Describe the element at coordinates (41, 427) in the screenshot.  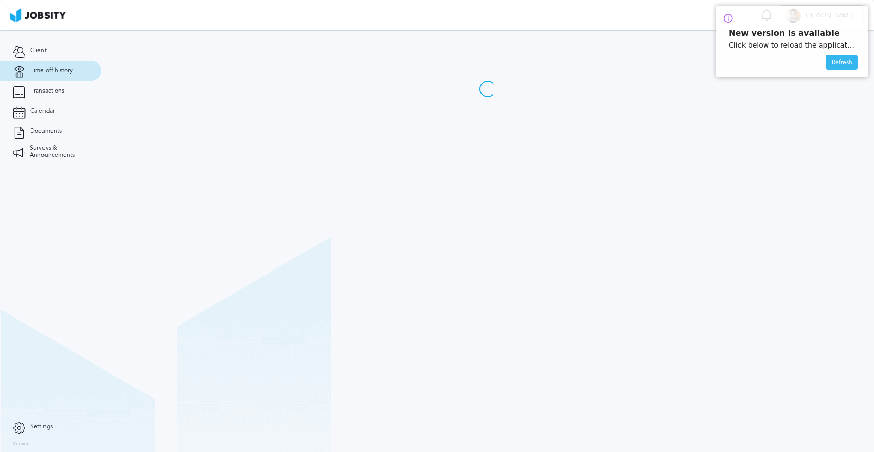
I see `span: Settings` at that location.